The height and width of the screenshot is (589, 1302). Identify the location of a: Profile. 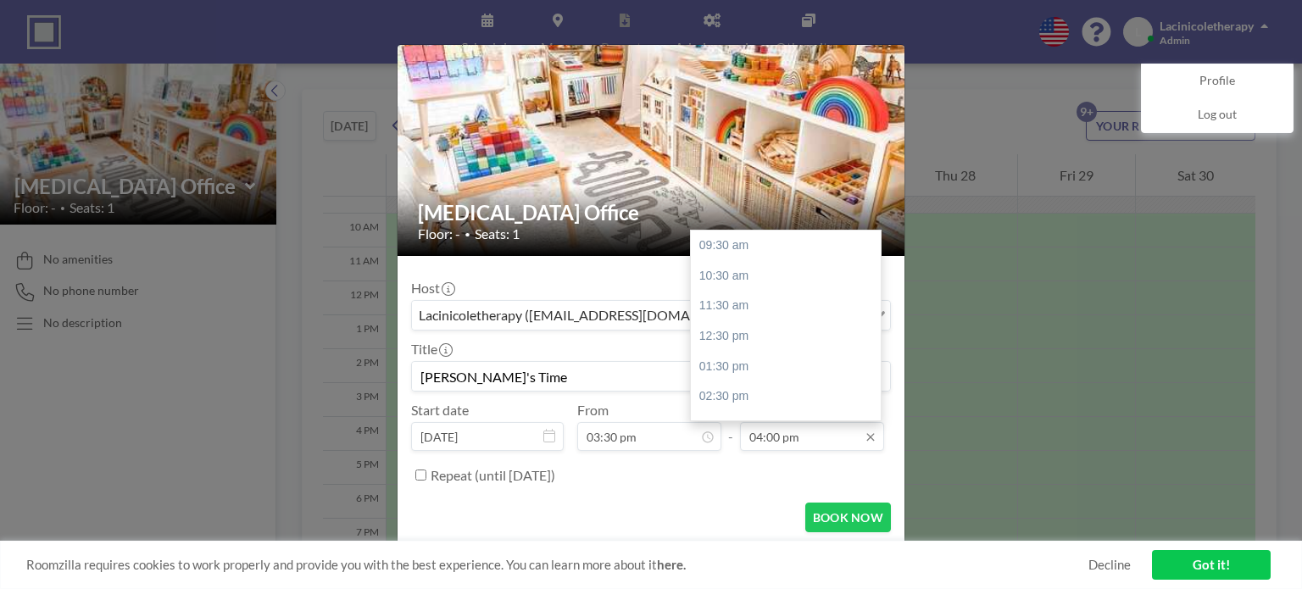
(1217, 81).